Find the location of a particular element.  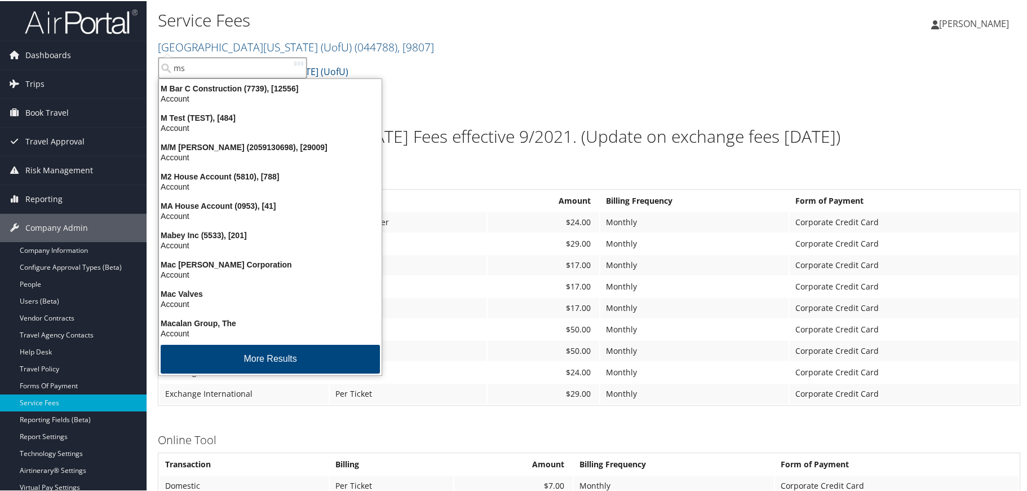

td: Exchange International is located at coordinates (244, 392).